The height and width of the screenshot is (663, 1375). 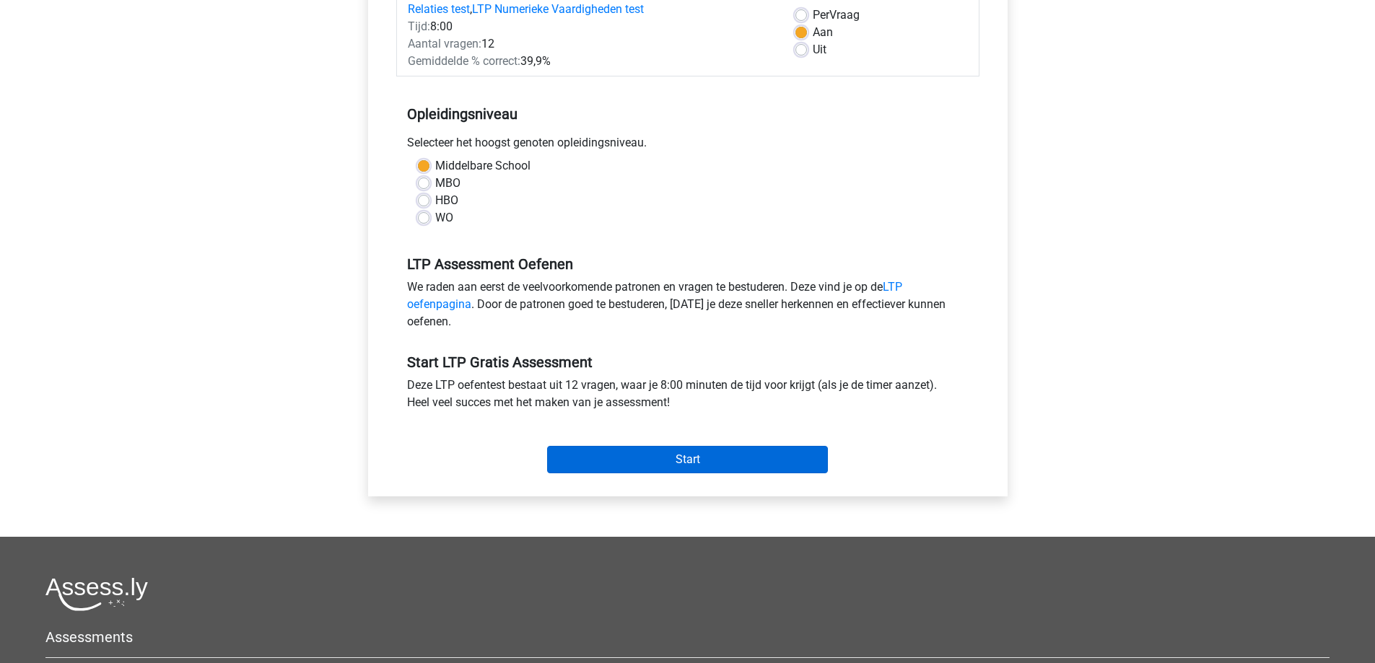 I want to click on label: MBO, so click(x=448, y=183).